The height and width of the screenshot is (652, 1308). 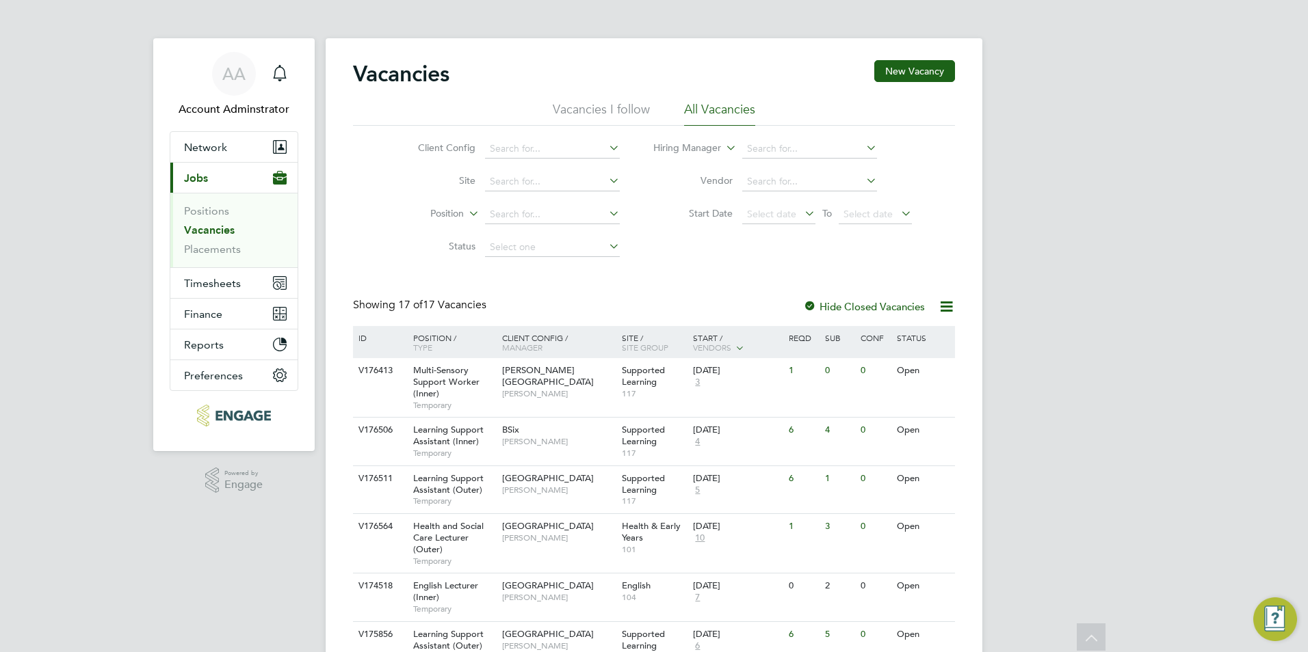 What do you see at coordinates (448, 537) in the screenshot?
I see `span: Health and Social Care Lecturer (Outer)` at bounding box center [448, 537].